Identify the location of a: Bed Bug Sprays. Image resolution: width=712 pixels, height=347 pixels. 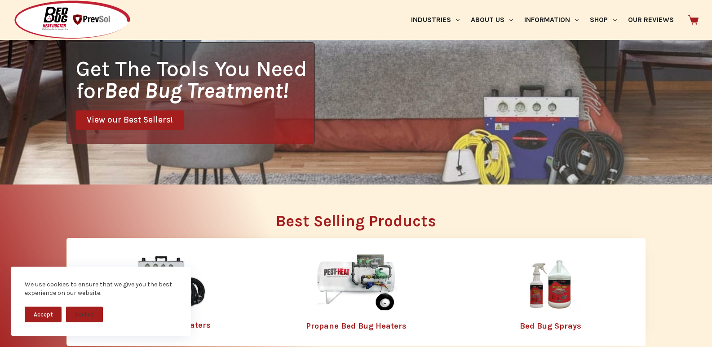
(550, 326).